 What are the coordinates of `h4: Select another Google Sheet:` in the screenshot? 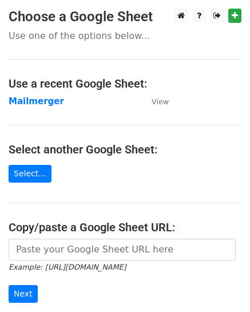 It's located at (125, 149).